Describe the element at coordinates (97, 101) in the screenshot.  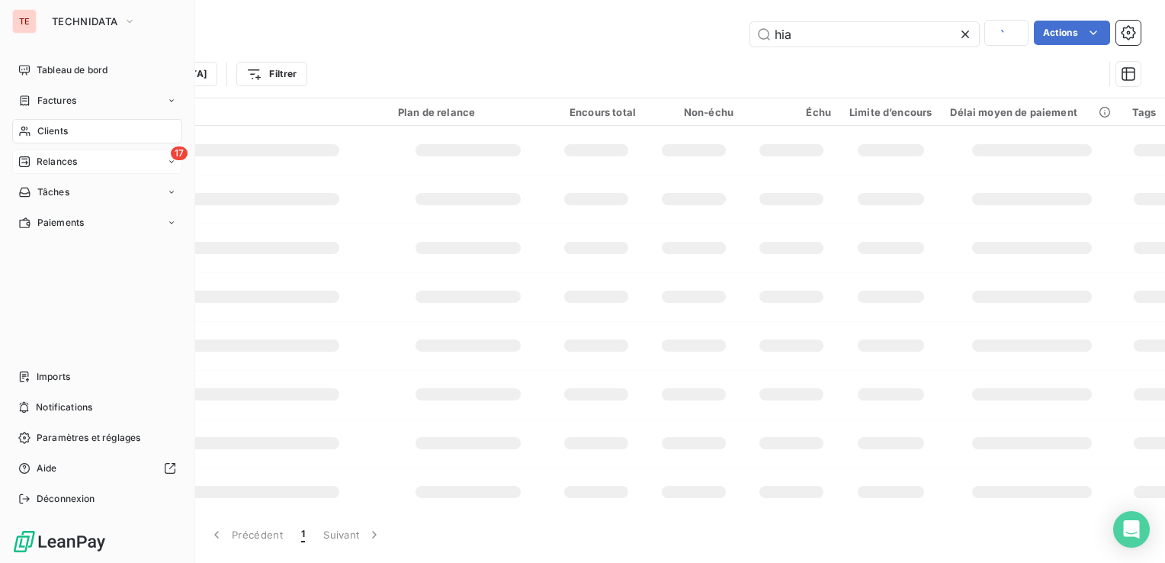
I see `a: Factures` at that location.